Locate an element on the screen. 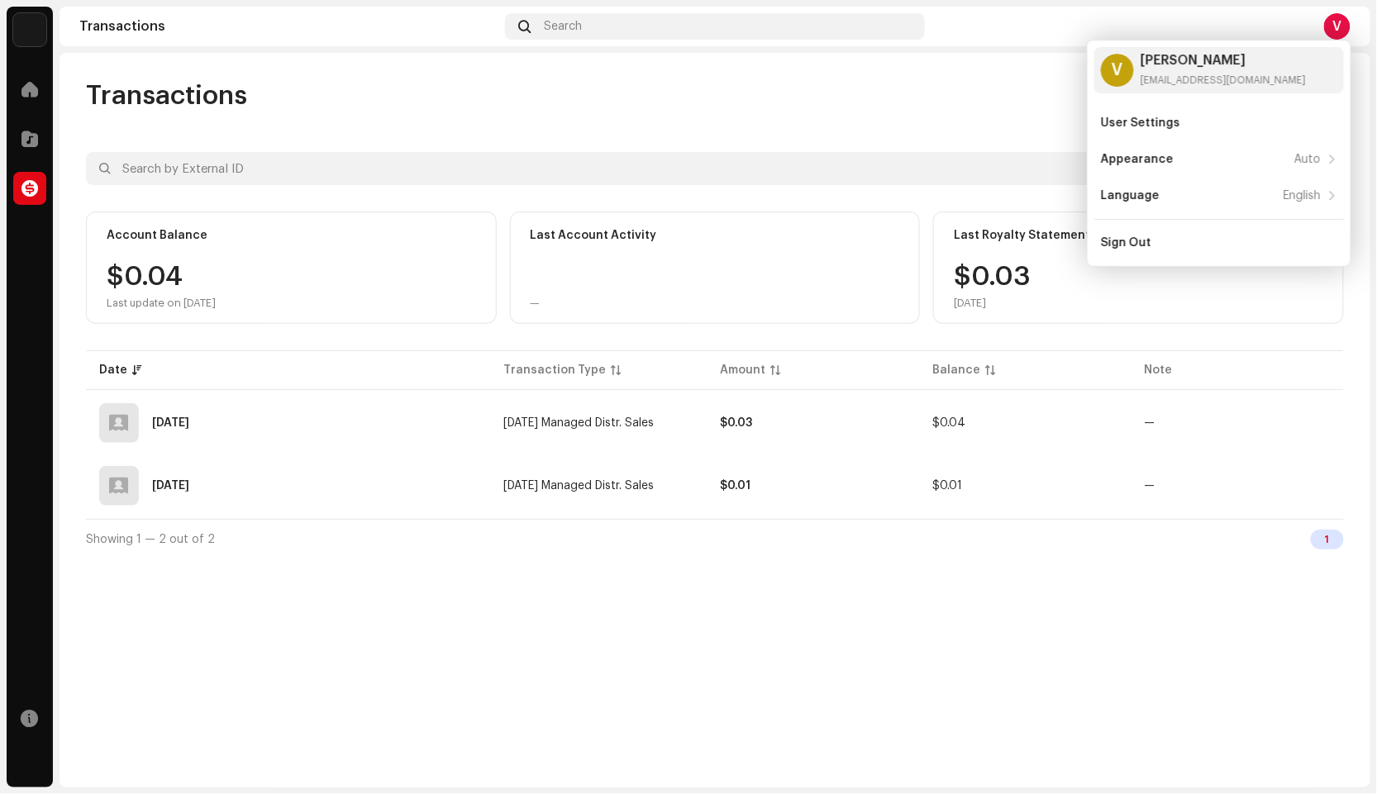 This screenshot has width=1377, height=794. div: Balance is located at coordinates (956, 370).